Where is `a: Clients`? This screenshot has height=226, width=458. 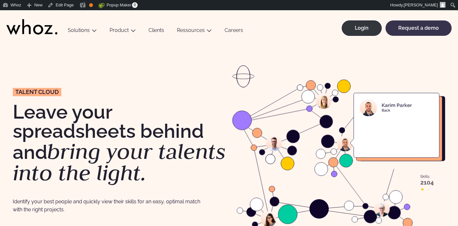
a: Clients is located at coordinates (156, 31).